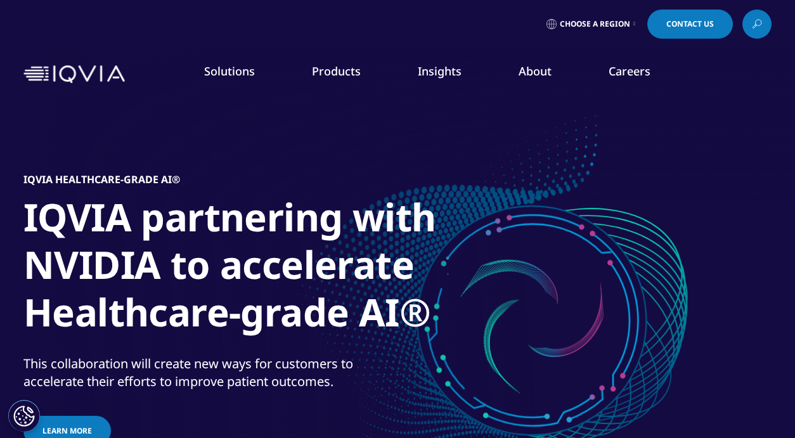 The width and height of the screenshot is (795, 438). What do you see at coordinates (261, 268) in the screenshot?
I see `h1: IQVIA partnering with NVIDIA to accelerate Healthcare-grade AI®` at bounding box center [261, 268].